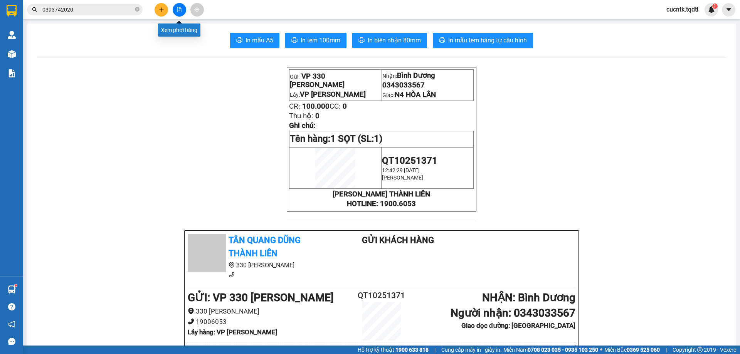 Image resolution: width=740 pixels, height=354 pixels. Describe the element at coordinates (264, 247) in the screenshot. I see `b: Tân Quang Dũng Thành Liên` at that location.